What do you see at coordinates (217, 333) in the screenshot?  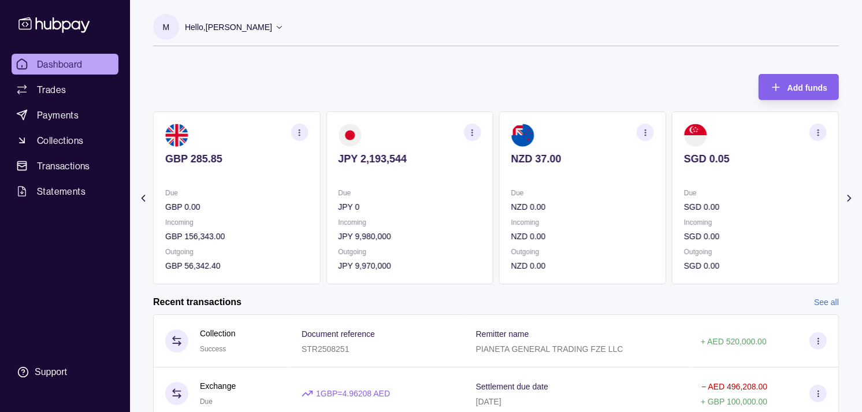 I see `p: Collection` at bounding box center [217, 333].